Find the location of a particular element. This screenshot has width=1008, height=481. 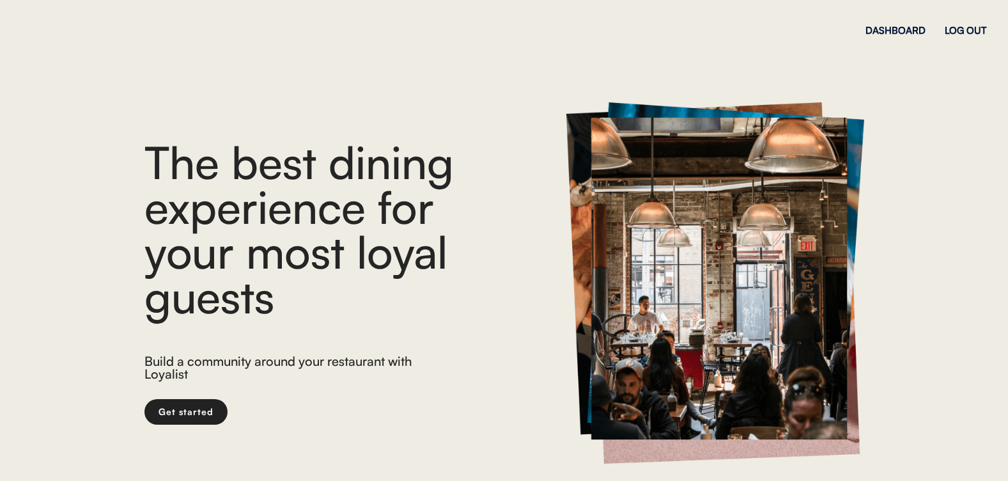

div: The best dining experience for your most loyal guests is located at coordinates (336, 229).